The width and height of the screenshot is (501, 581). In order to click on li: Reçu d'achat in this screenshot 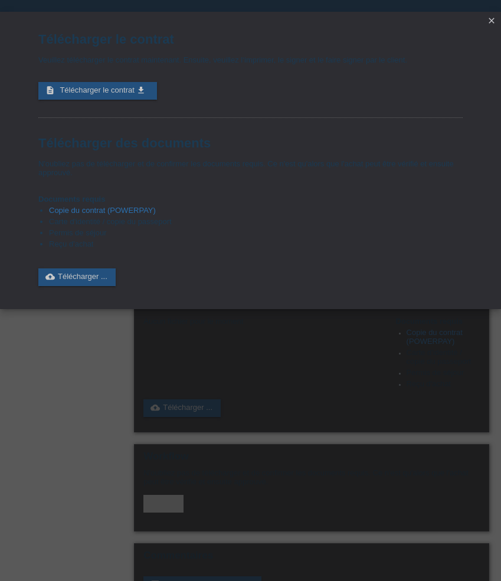, I will do `click(256, 245)`.